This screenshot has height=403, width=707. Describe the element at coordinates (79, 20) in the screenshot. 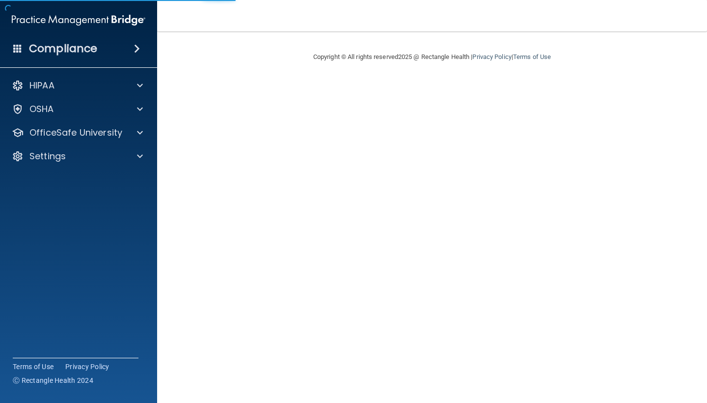

I see `img: PMB logo` at that location.